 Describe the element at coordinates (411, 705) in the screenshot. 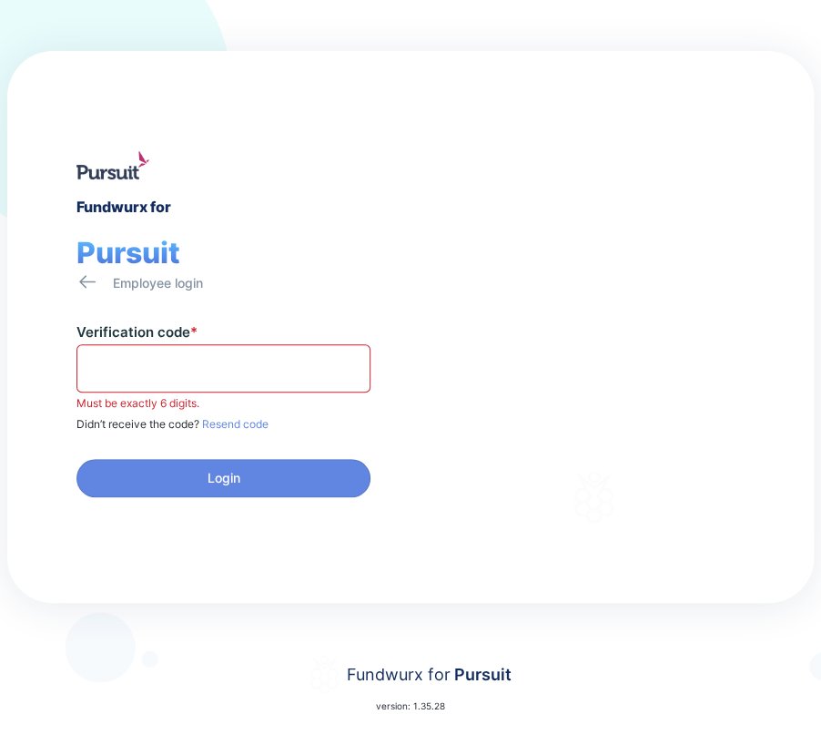

I see `p: version: 1.35.28` at that location.